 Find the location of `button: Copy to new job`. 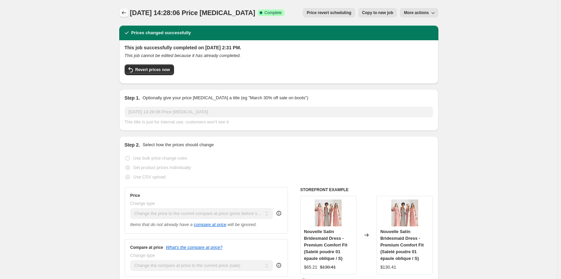

button: Copy to new job is located at coordinates (377, 13).